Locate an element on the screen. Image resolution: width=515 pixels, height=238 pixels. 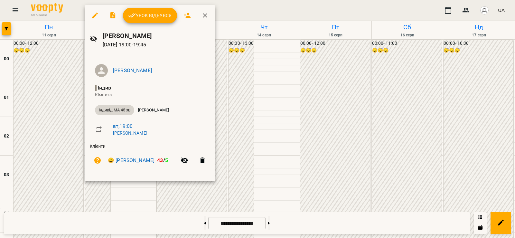
button: Урок відбувся is located at coordinates (150, 15).